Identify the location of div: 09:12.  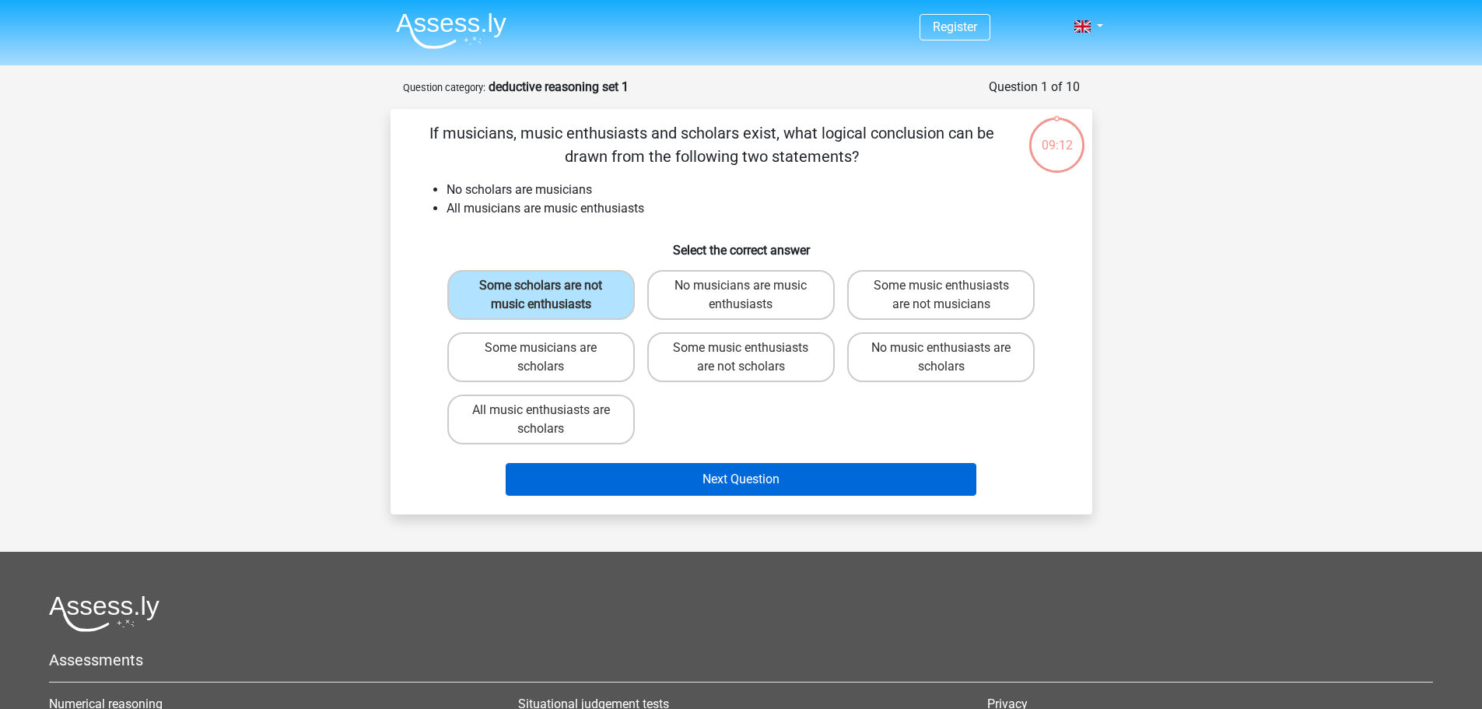
(1057, 135).